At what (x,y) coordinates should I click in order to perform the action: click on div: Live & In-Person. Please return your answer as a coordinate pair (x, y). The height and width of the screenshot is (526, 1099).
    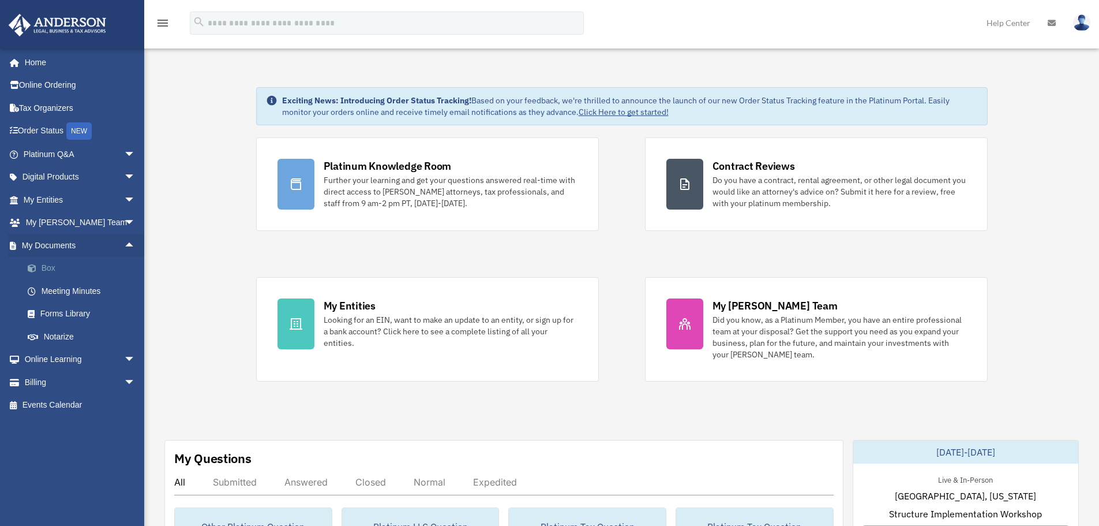
    Looking at the image, I should click on (965, 478).